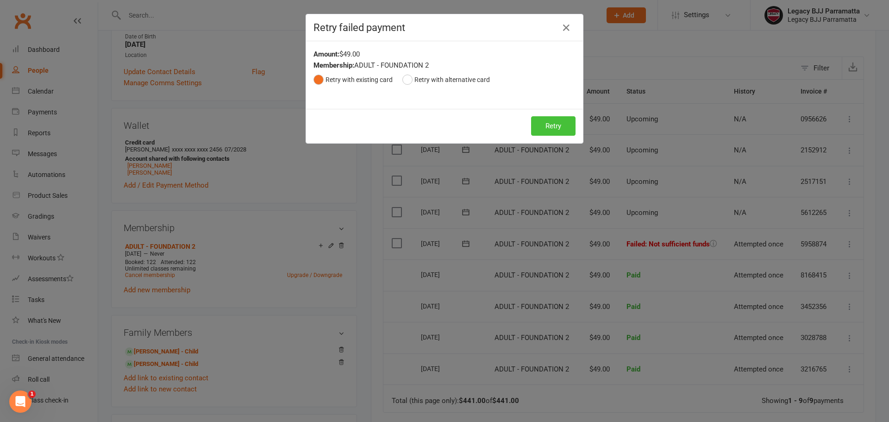 This screenshot has height=422, width=889. What do you see at coordinates (567, 28) in the screenshot?
I see `button: Close` at bounding box center [567, 28].